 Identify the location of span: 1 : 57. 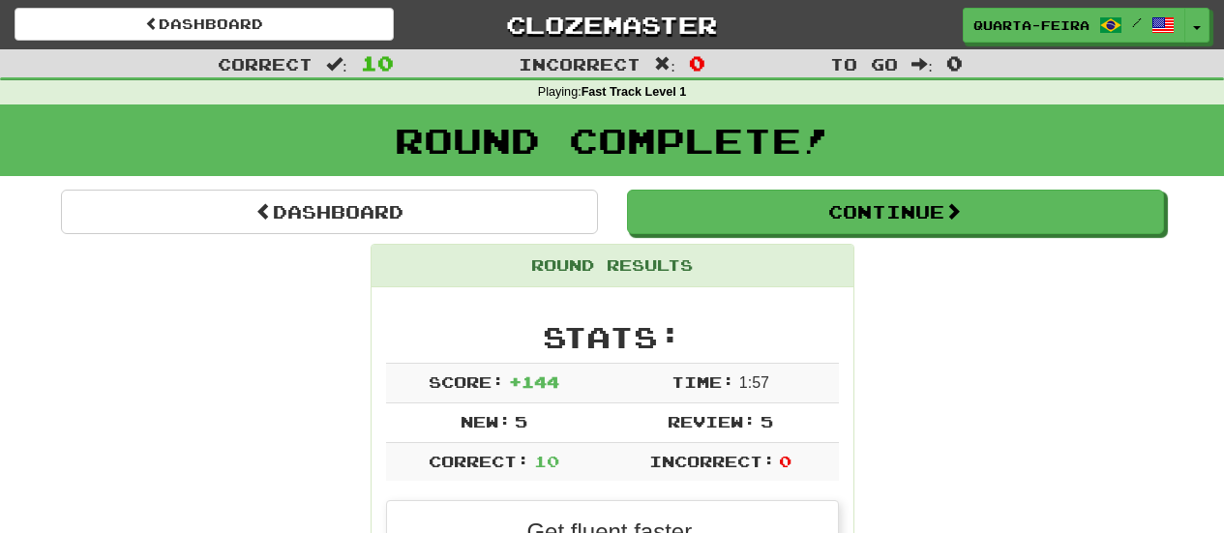
(754, 382).